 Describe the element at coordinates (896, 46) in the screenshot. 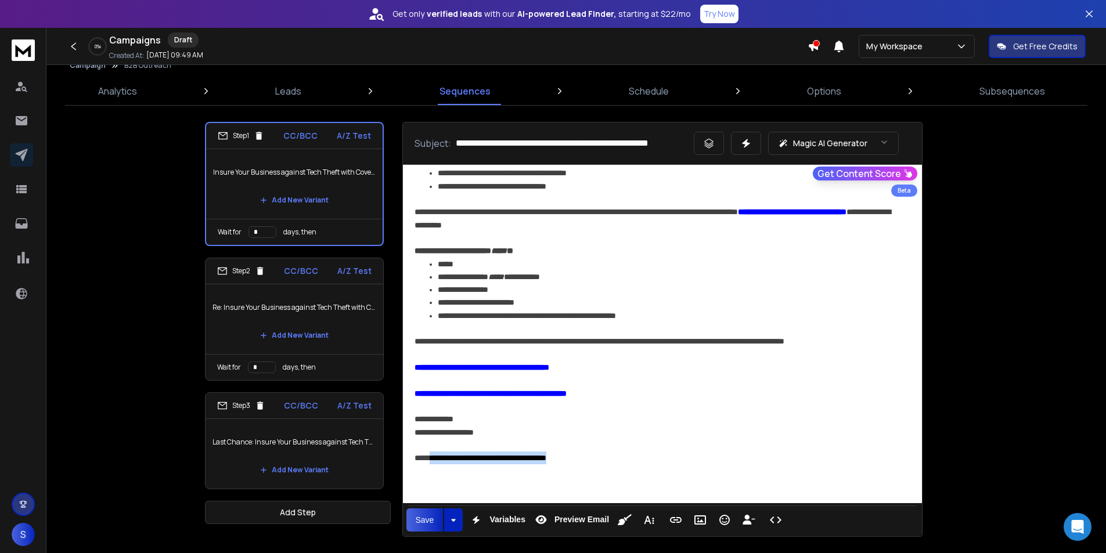

I see `p: My Workspace` at that location.